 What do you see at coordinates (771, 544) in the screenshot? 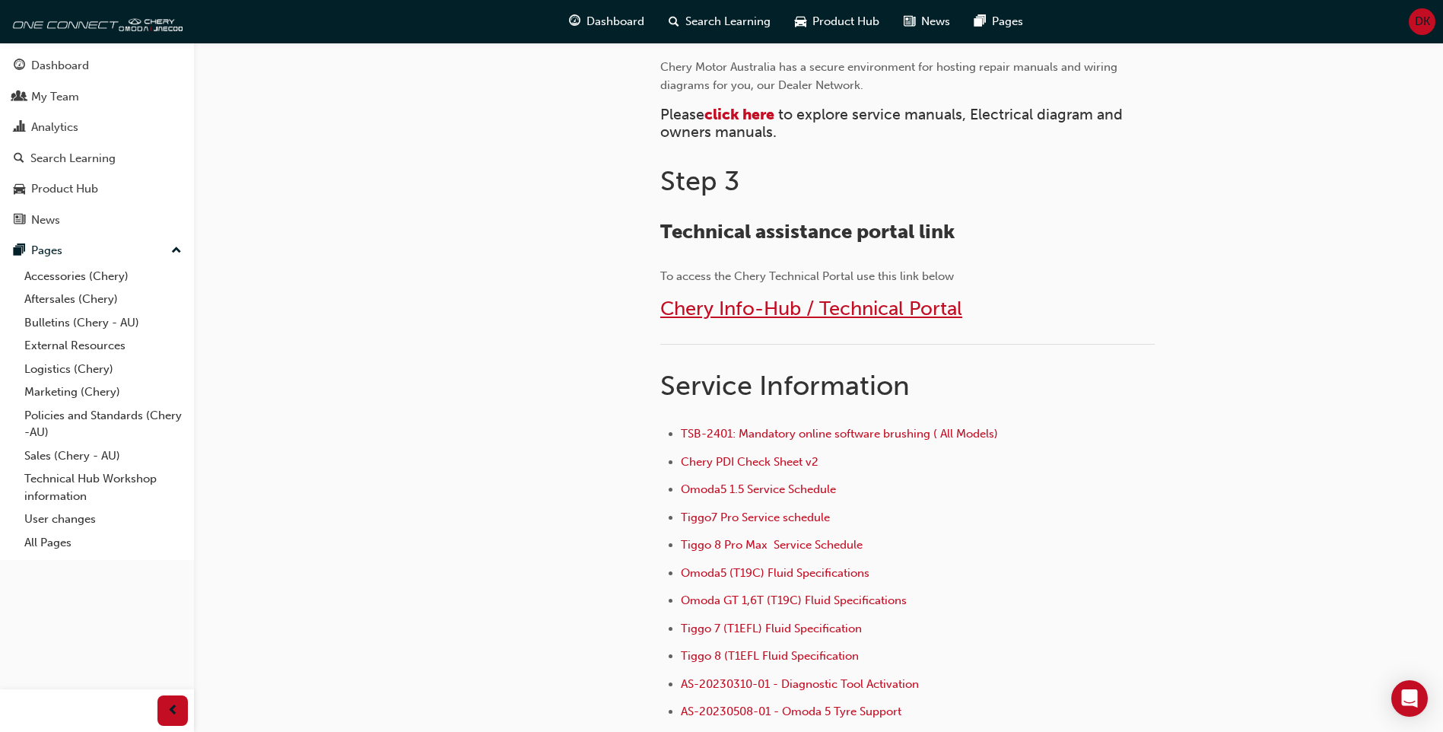
I see `a: Tiggo 8 Pro Max Service Schedule` at bounding box center [771, 544].